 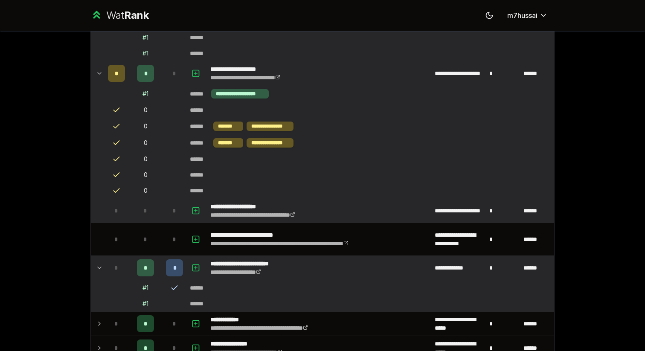 I want to click on span: m7hussai, so click(x=522, y=15).